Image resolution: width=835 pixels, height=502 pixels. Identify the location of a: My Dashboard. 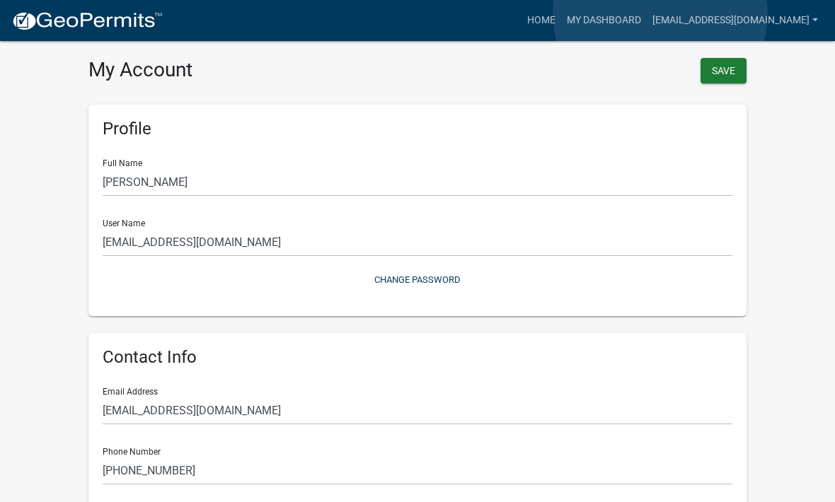
(603, 21).